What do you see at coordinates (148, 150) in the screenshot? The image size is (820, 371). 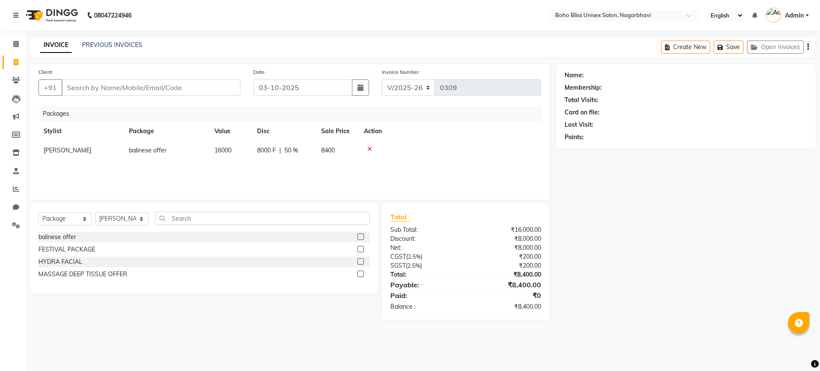 I see `span: balinese offer` at bounding box center [148, 150].